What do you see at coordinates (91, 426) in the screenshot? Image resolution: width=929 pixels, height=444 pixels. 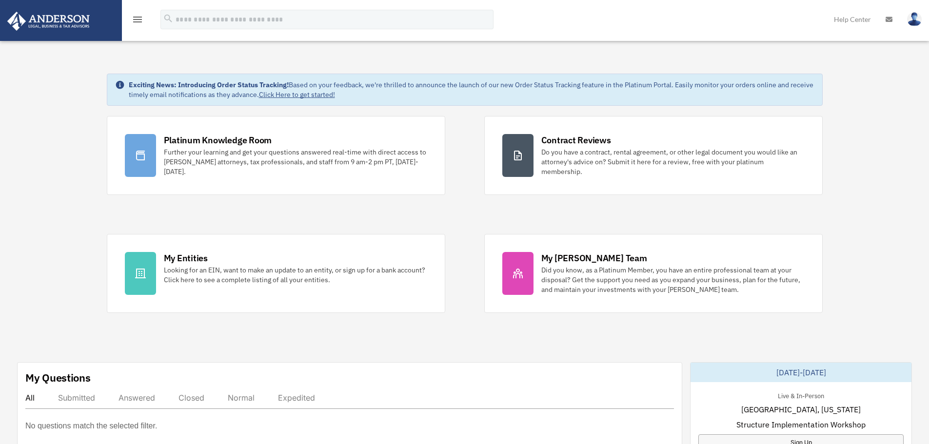 I see `p: No questions match the selected filter.` at bounding box center [91, 426].